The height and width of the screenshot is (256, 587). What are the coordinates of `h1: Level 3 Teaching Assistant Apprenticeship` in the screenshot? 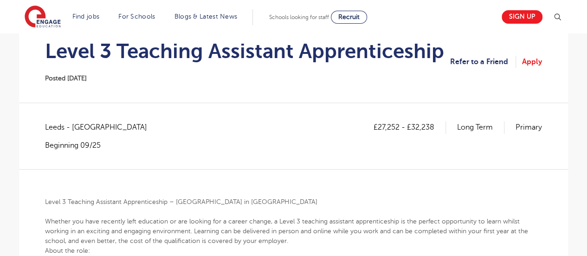 It's located at (244, 51).